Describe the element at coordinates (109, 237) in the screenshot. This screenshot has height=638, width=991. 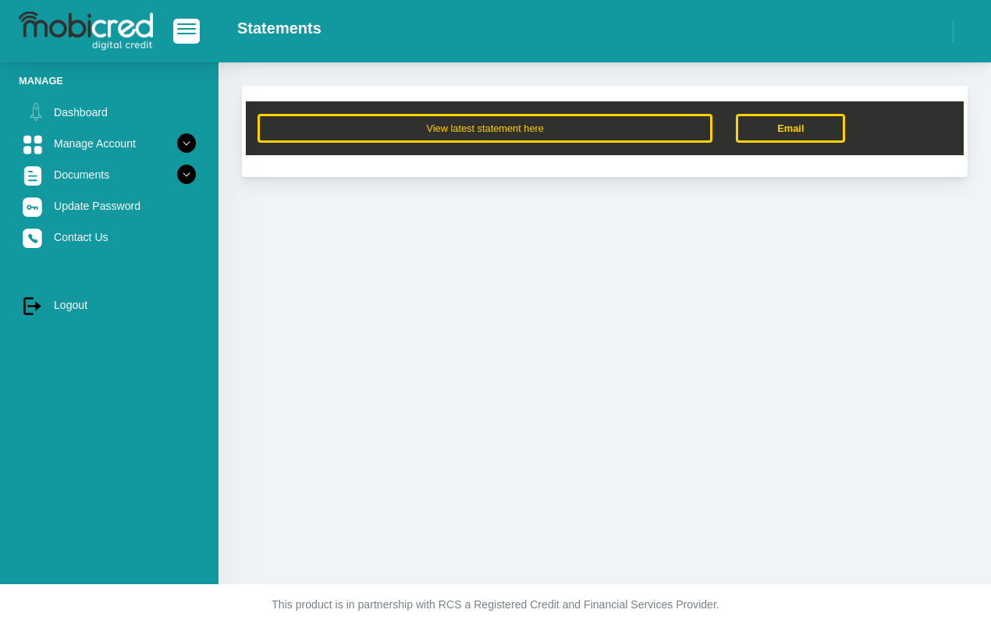
I see `a: Contact Us` at that location.